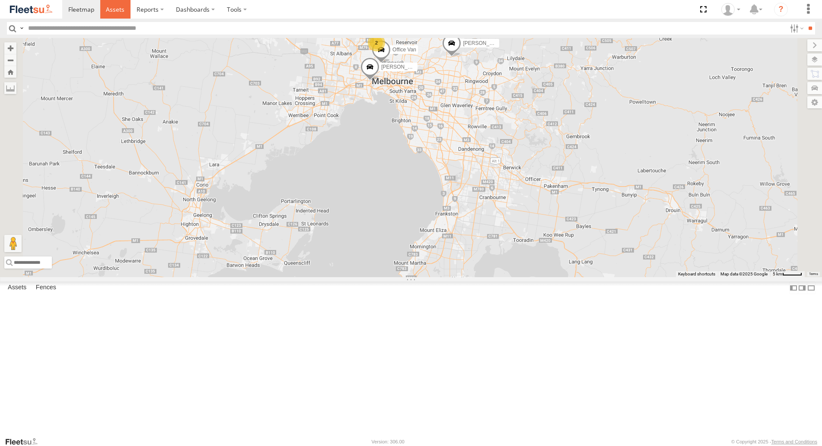 The image size is (822, 446). What do you see at coordinates (31, 9) in the screenshot?
I see `img: fleetsu-logo-horizontal.svg` at bounding box center [31, 9].